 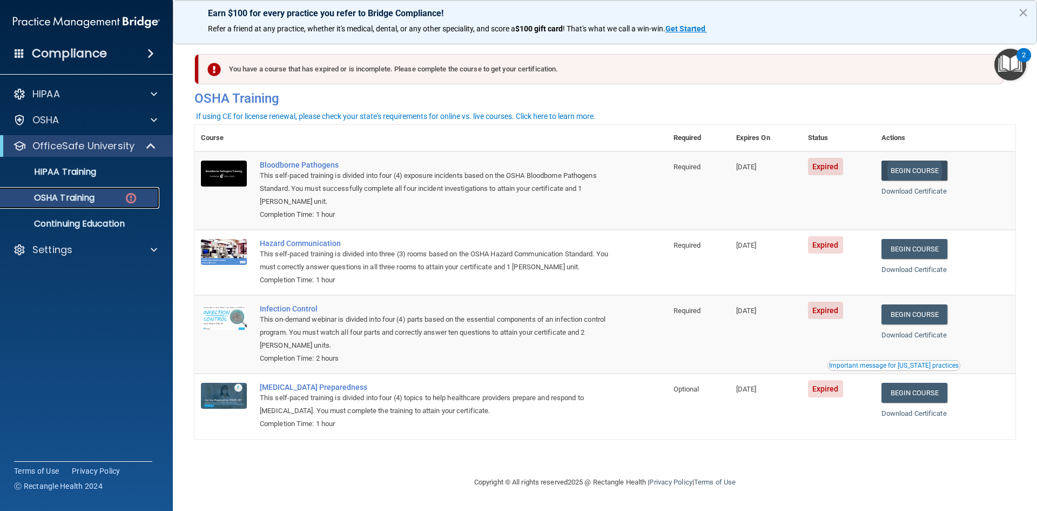 What do you see at coordinates (85, 146) in the screenshot?
I see `a: OfficeSafe University` at bounding box center [85, 146].